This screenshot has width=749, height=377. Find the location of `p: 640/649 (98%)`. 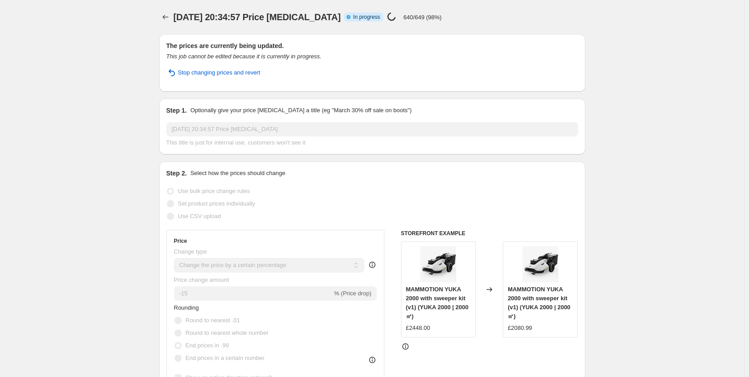

p: 640/649 (98%) is located at coordinates (422, 17).